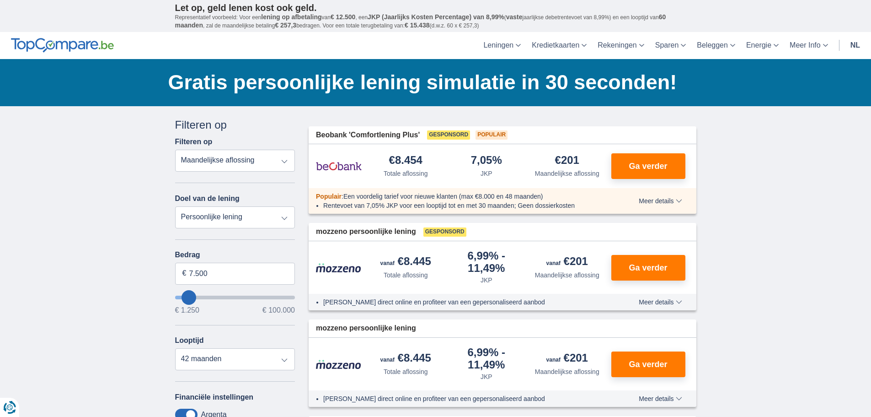  I want to click on div: €8.454, so click(406, 160).